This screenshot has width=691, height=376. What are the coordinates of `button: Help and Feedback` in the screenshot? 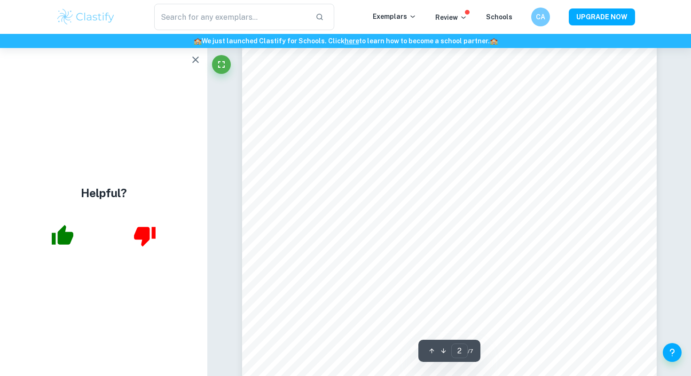 It's located at (672, 352).